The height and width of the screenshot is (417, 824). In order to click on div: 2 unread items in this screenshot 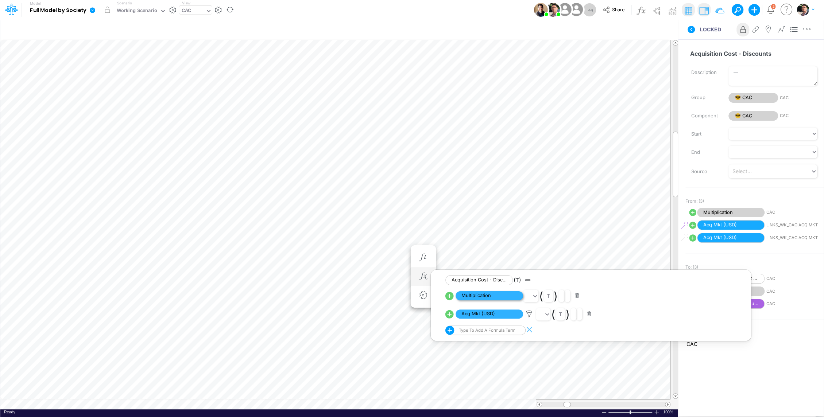, I will do `click(773, 6)`.